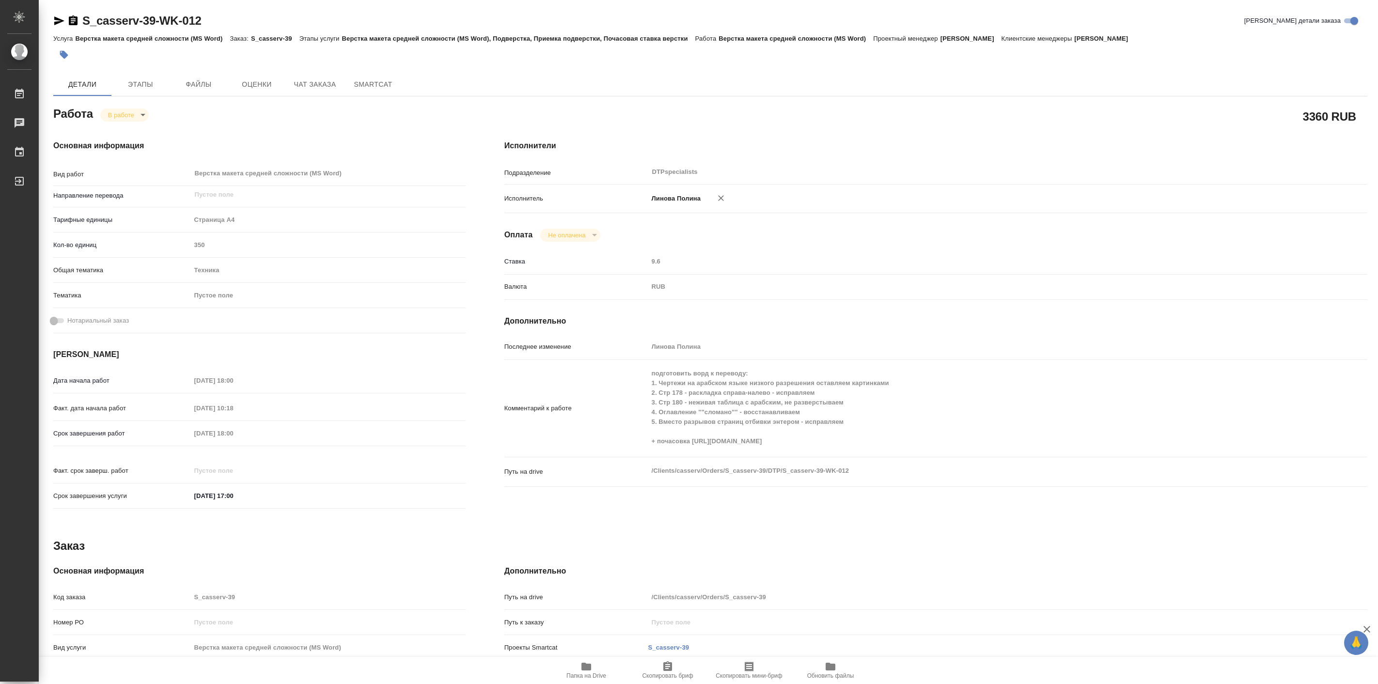 Image resolution: width=1378 pixels, height=684 pixels. Describe the element at coordinates (586, 676) in the screenshot. I see `span: Папка на Drive` at that location.